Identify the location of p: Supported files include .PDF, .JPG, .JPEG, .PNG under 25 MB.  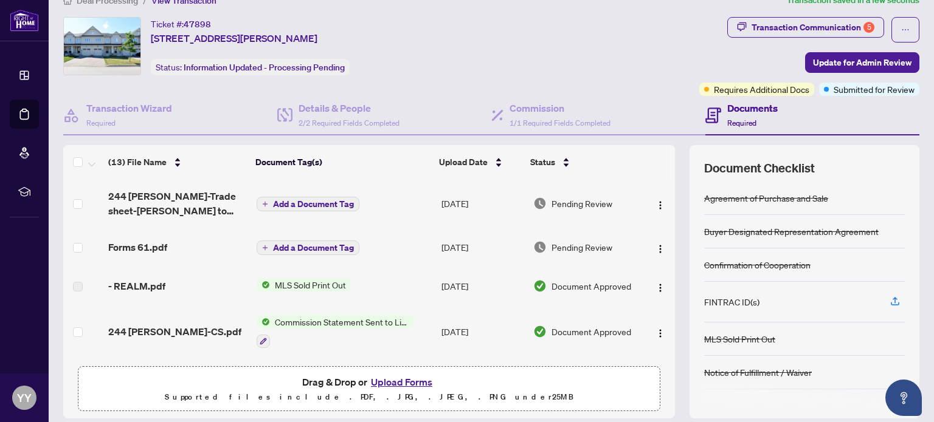
(369, 398).